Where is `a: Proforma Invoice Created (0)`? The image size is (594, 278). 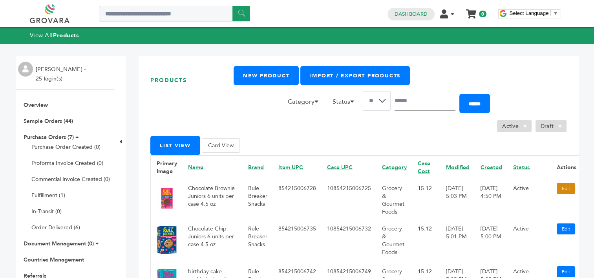 a: Proforma Invoice Created (0) is located at coordinates (67, 163).